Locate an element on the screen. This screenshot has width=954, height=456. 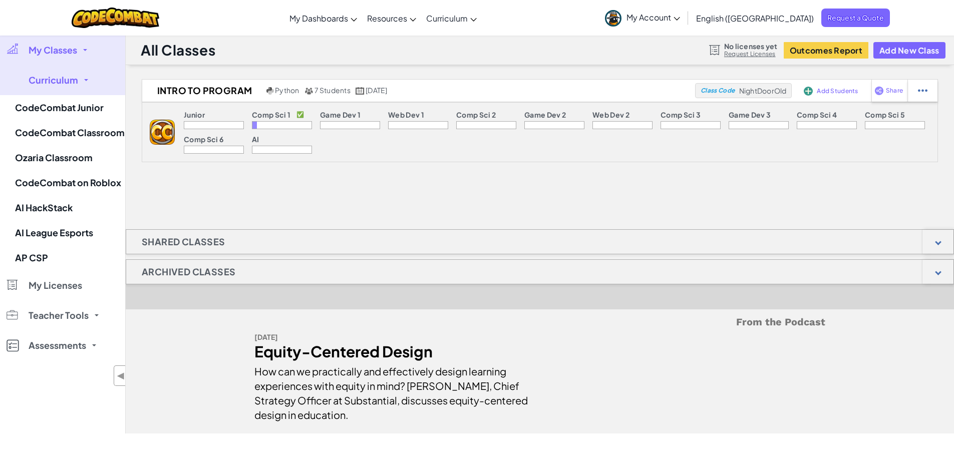
p: Comp Sci 1 is located at coordinates (271, 115).